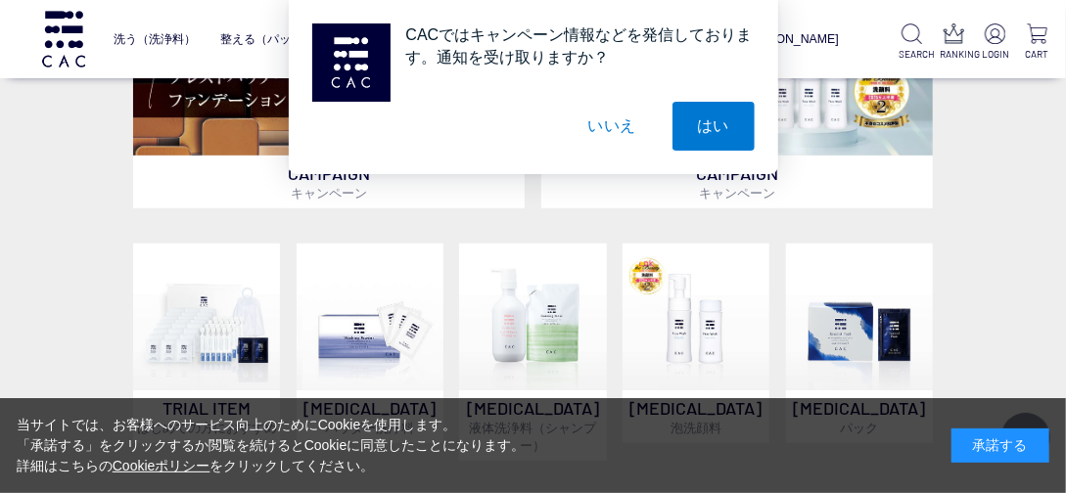 The image size is (1066, 493). Describe the element at coordinates (612, 126) in the screenshot. I see `button: いいえ` at that location.